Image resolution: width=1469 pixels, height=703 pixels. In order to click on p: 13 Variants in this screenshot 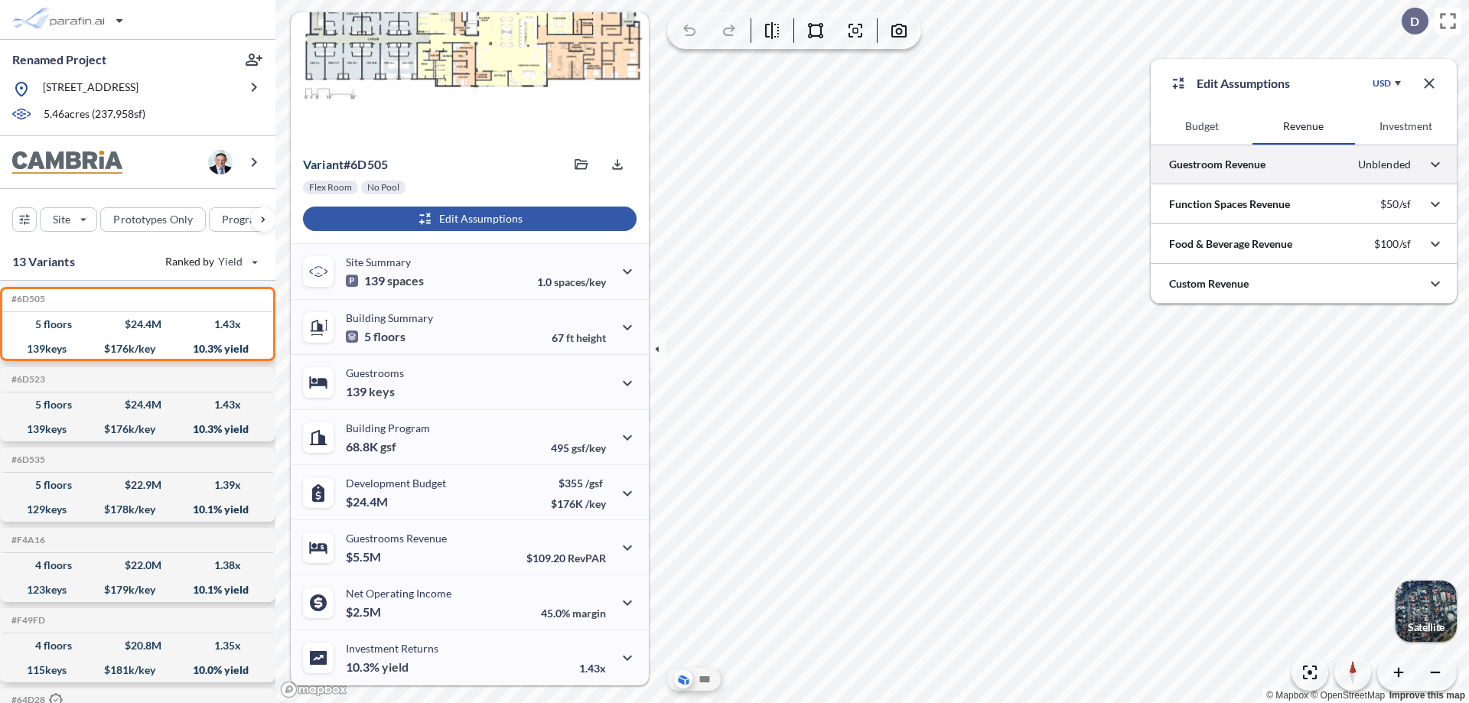, I will do `click(44, 262)`.